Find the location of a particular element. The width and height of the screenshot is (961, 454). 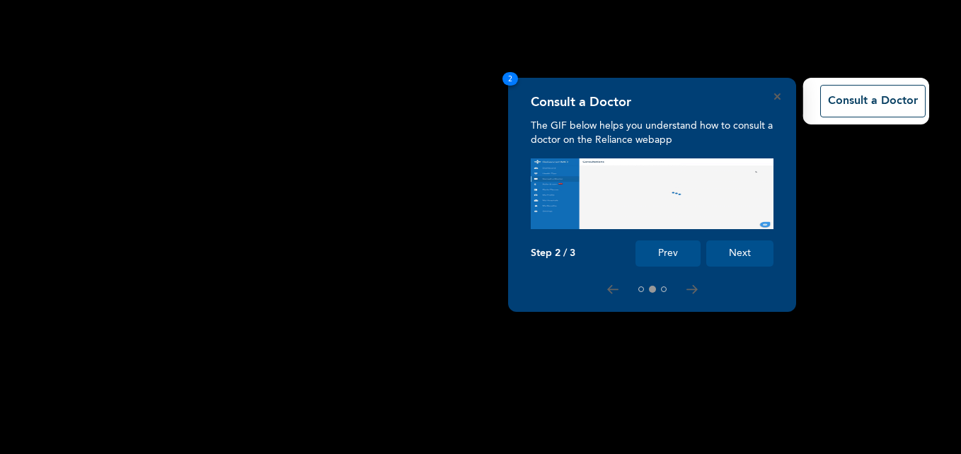

button: Prev is located at coordinates (668, 253).